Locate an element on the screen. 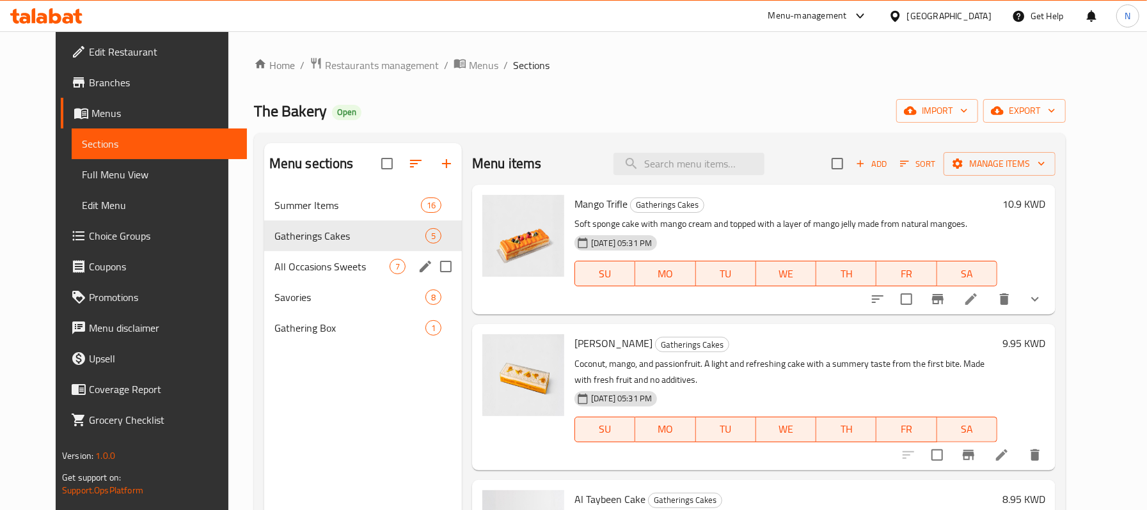 Image resolution: width=1147 pixels, height=510 pixels. a: Edit Menu is located at coordinates (159, 205).